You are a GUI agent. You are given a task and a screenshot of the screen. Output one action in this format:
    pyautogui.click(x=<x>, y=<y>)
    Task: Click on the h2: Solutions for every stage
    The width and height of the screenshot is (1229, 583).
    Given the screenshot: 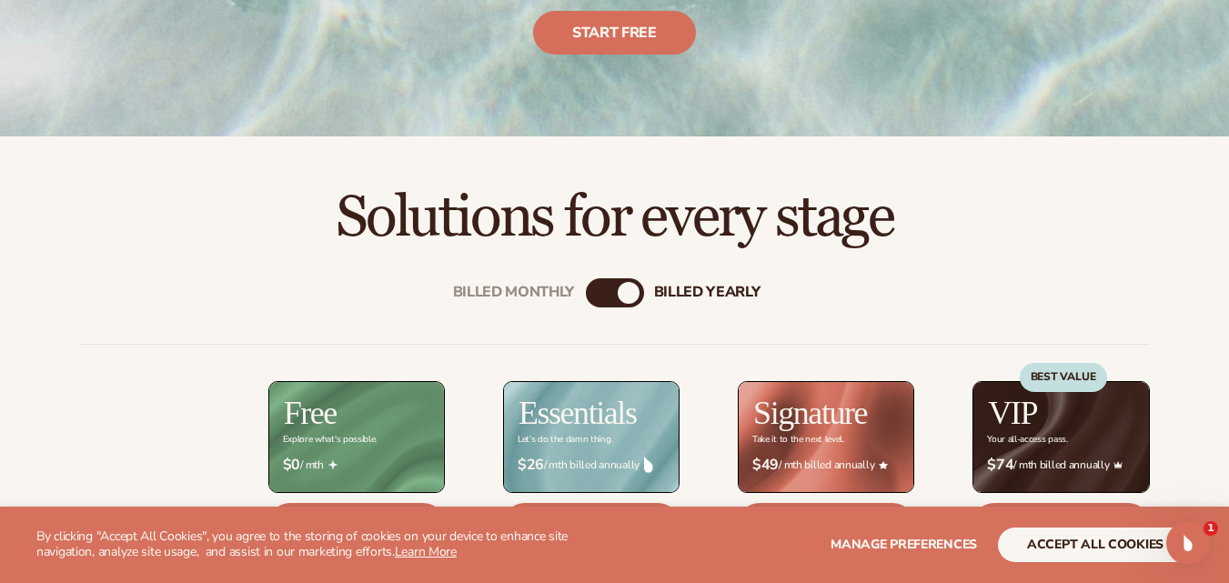 What is the action you would take?
    pyautogui.click(x=614, y=217)
    